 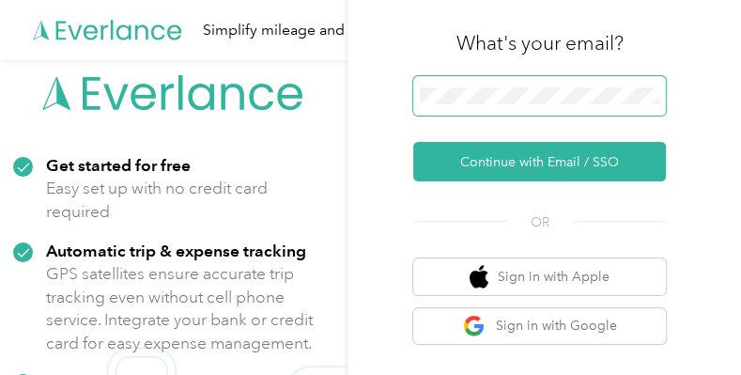 I want to click on span: OR, so click(x=540, y=222).